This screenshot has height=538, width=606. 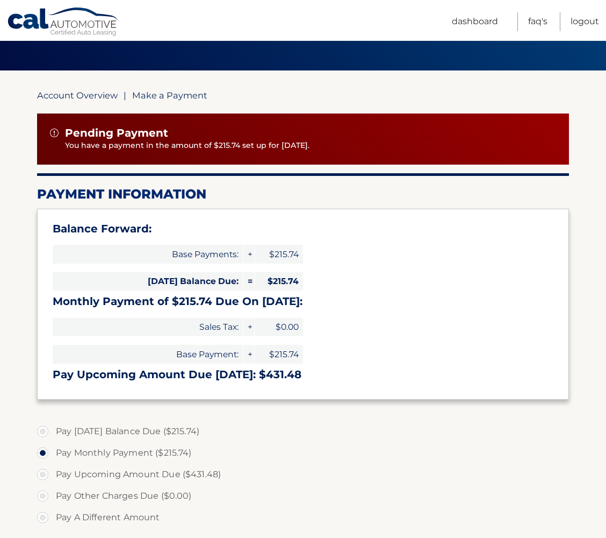 I want to click on a: Dashboard, so click(x=475, y=22).